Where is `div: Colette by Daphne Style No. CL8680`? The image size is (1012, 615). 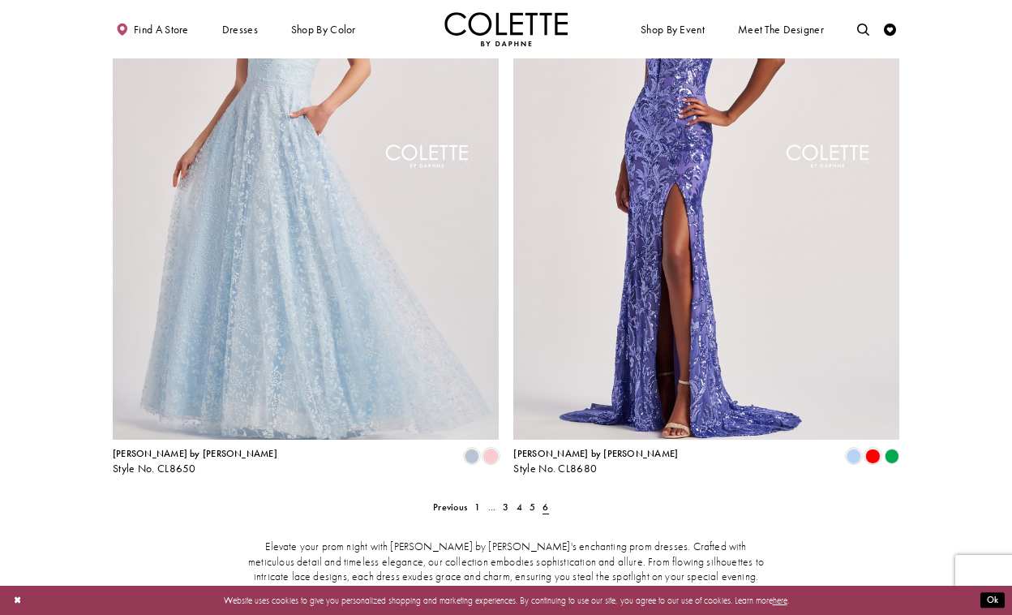 div: Colette by Daphne Style No. CL8680 is located at coordinates (595, 462).